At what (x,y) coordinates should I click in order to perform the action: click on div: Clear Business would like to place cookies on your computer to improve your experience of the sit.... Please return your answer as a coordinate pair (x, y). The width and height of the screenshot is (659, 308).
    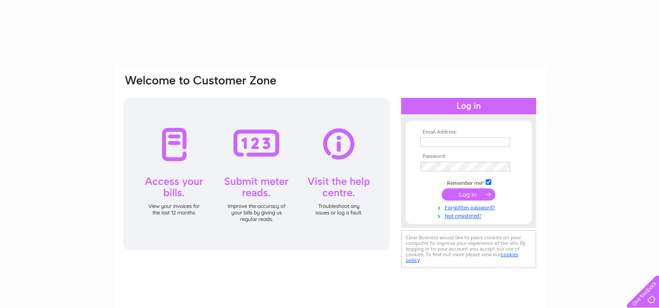
    Looking at the image, I should click on (468, 249).